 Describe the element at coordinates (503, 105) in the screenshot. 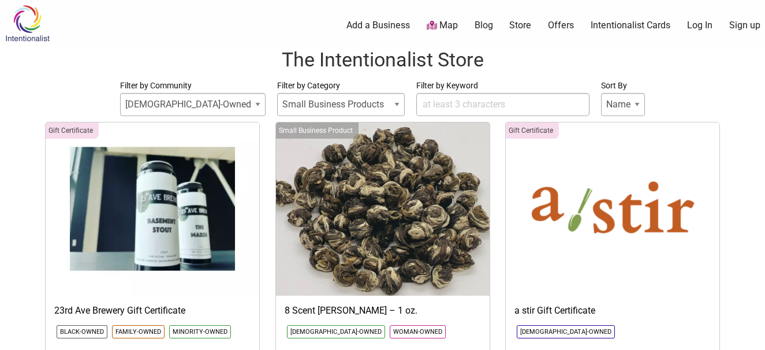

I see `input: at least 3 characters` at that location.